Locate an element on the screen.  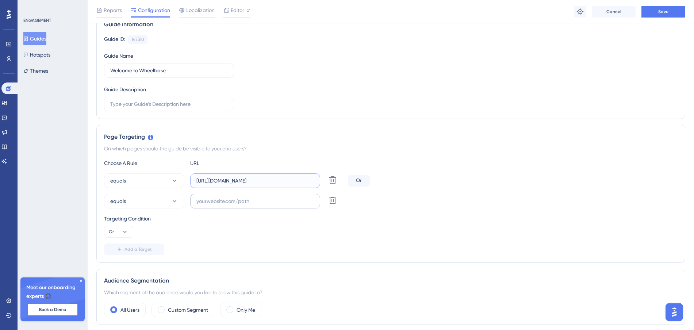
button: Add a Target is located at coordinates (134, 249).